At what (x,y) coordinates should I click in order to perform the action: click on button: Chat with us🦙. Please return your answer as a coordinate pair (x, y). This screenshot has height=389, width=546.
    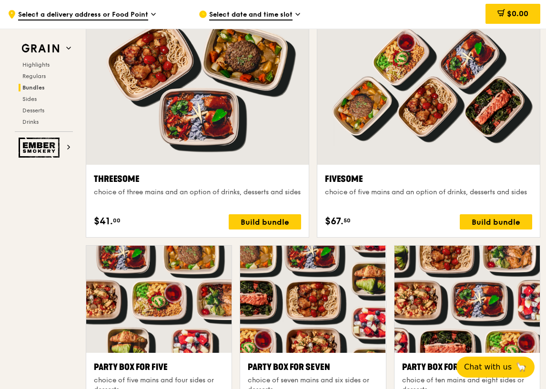
    Looking at the image, I should click on (495, 367).